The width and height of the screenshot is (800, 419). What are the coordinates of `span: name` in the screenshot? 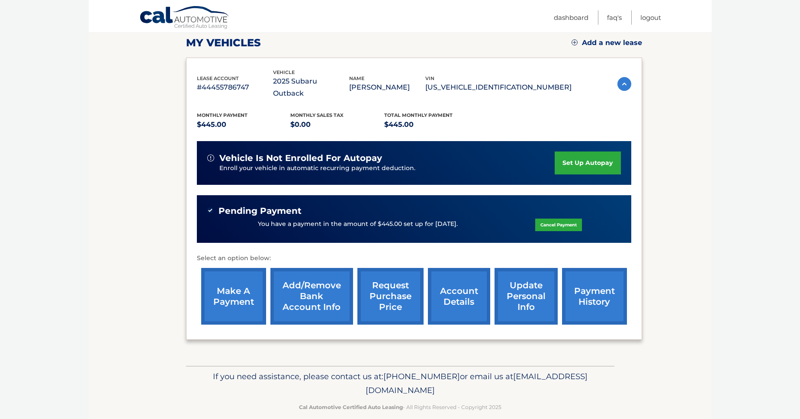 It's located at (356, 78).